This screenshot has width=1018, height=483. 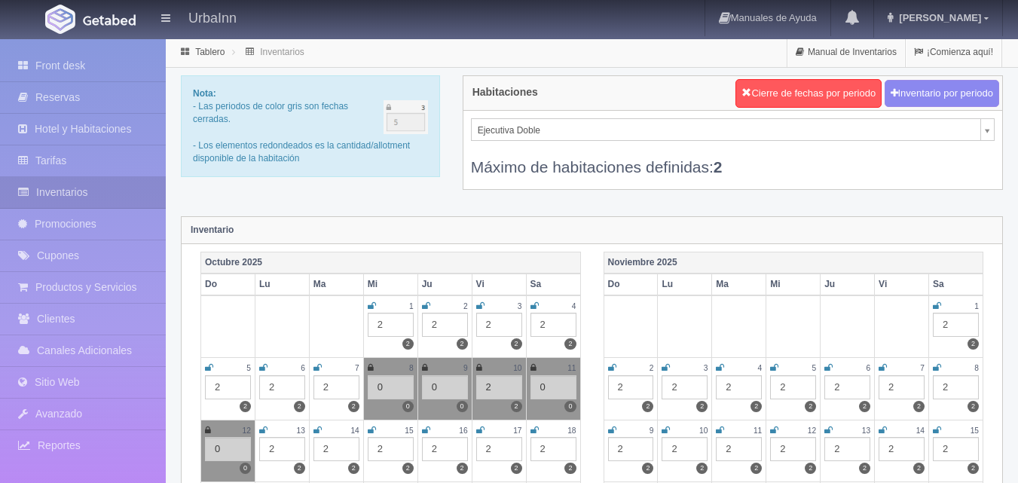 What do you see at coordinates (902, 284) in the screenshot?
I see `th: Vi` at bounding box center [902, 284].